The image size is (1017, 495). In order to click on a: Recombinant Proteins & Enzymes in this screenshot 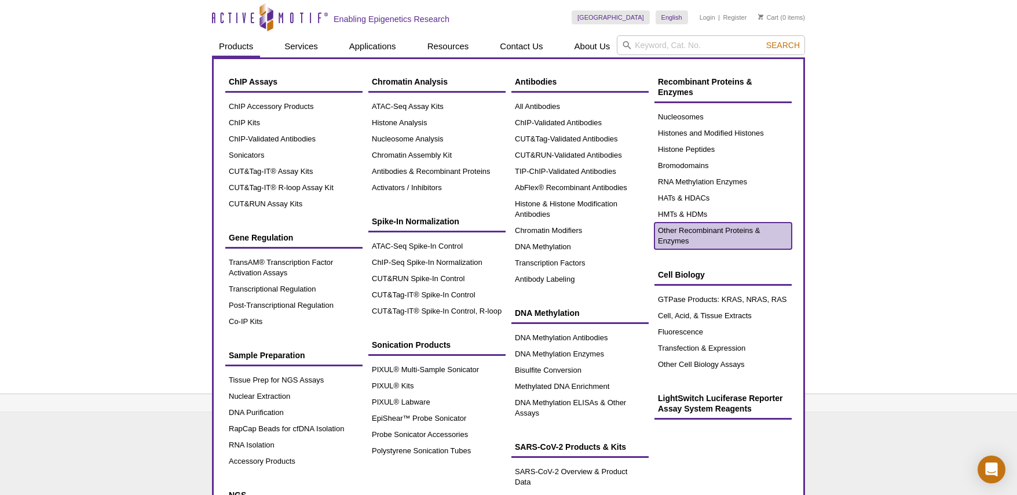, I will do `click(723, 87)`.